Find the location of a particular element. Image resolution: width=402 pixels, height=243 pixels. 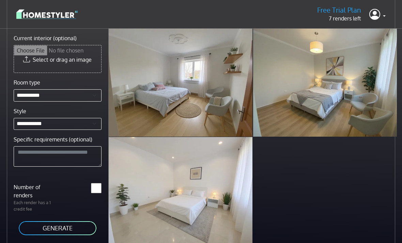

label: Current interior (optional) is located at coordinates (45, 38).